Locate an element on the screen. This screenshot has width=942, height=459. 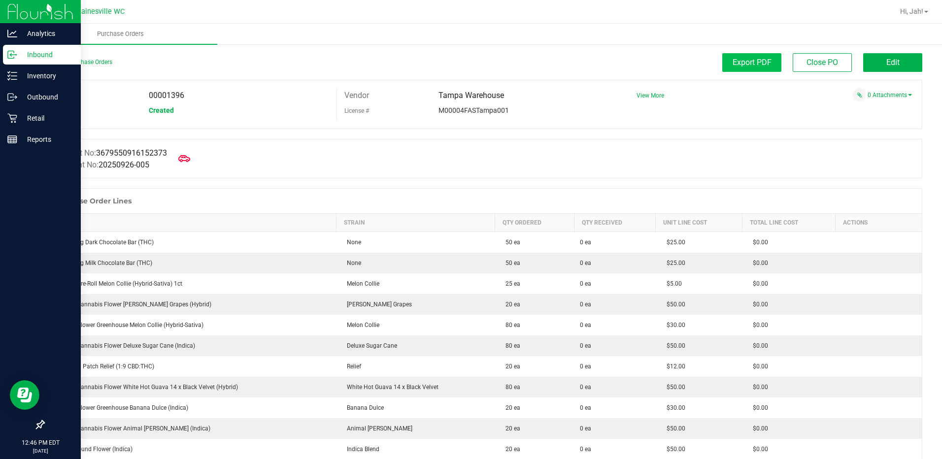
label: Vendor is located at coordinates (357, 96).